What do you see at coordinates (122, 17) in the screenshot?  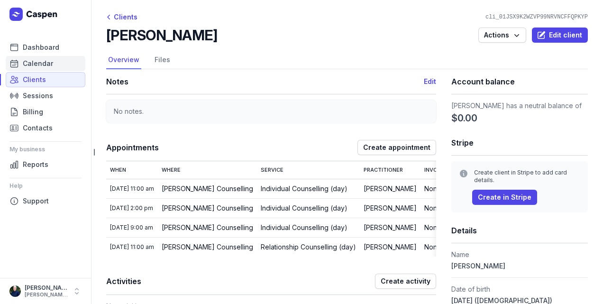 I see `div: Clients` at bounding box center [122, 17].